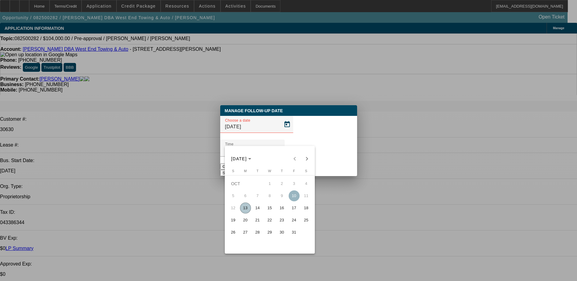  What do you see at coordinates (233, 196) in the screenshot?
I see `span: 5` at bounding box center [233, 196].